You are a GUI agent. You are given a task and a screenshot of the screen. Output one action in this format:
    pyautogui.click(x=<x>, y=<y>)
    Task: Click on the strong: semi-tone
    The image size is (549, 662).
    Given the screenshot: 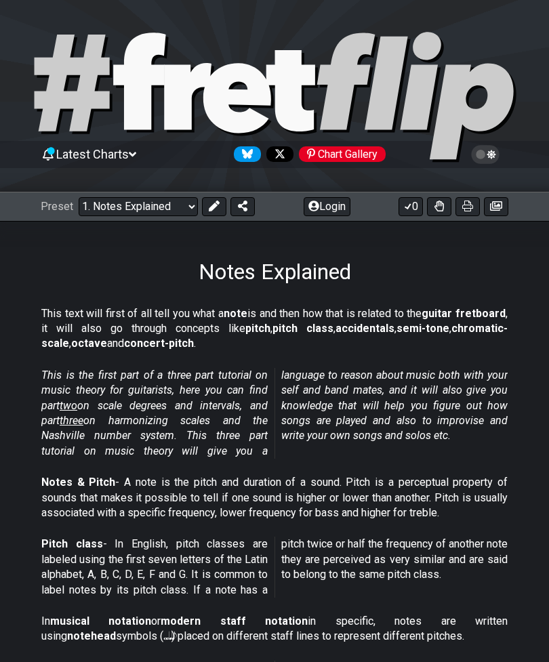 What is the action you would take?
    pyautogui.click(x=423, y=328)
    